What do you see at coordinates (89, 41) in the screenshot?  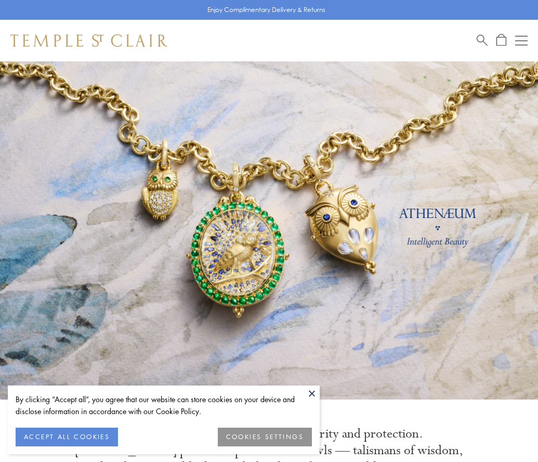 I see `img: Temple St. Clair` at bounding box center [89, 41].